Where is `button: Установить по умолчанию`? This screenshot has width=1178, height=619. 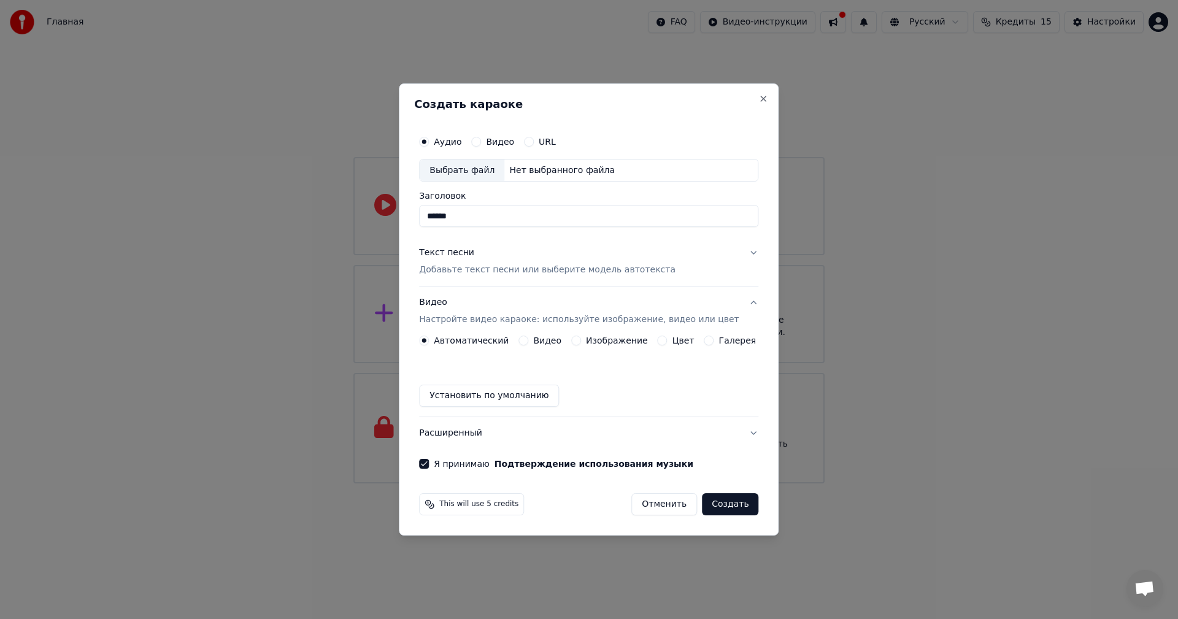 button: Установить по умолчанию is located at coordinates (489, 396).